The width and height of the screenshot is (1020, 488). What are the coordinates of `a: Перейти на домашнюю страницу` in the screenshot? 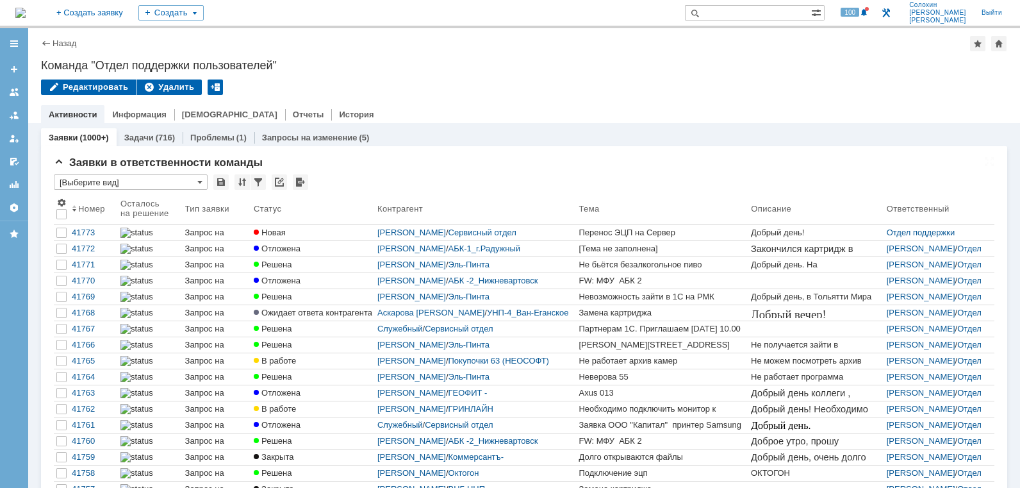 It's located at (21, 13).